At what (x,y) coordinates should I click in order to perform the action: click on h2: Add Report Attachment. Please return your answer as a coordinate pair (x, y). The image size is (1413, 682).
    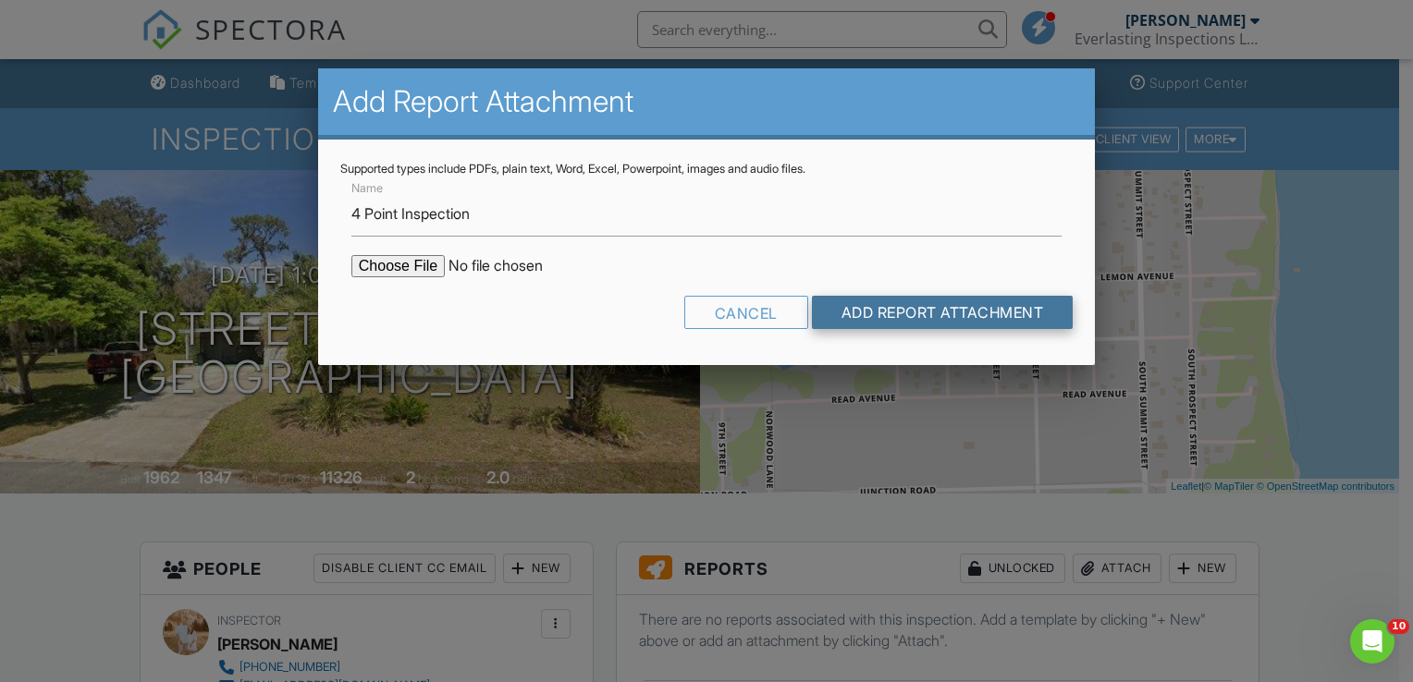
    Looking at the image, I should click on (707, 102).